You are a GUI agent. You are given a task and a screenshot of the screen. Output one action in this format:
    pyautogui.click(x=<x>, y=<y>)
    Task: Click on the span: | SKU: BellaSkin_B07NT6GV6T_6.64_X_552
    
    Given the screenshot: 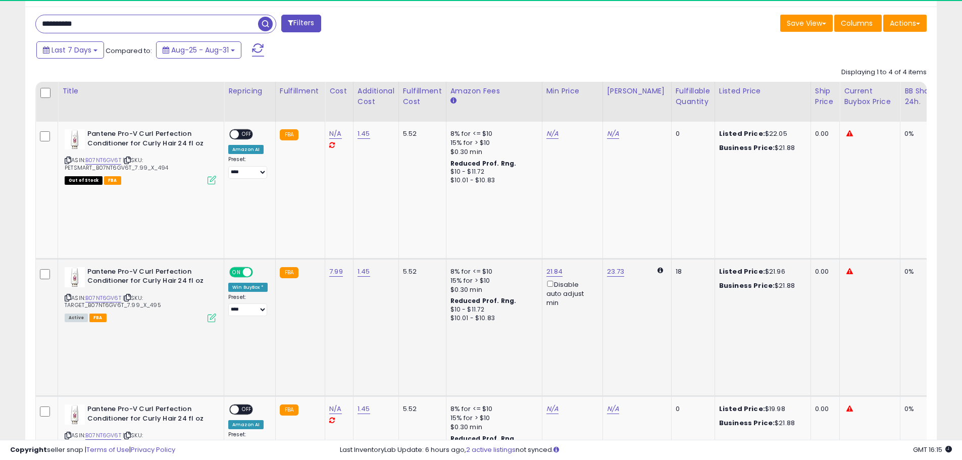 What is the action you would take?
    pyautogui.click(x=115, y=439)
    